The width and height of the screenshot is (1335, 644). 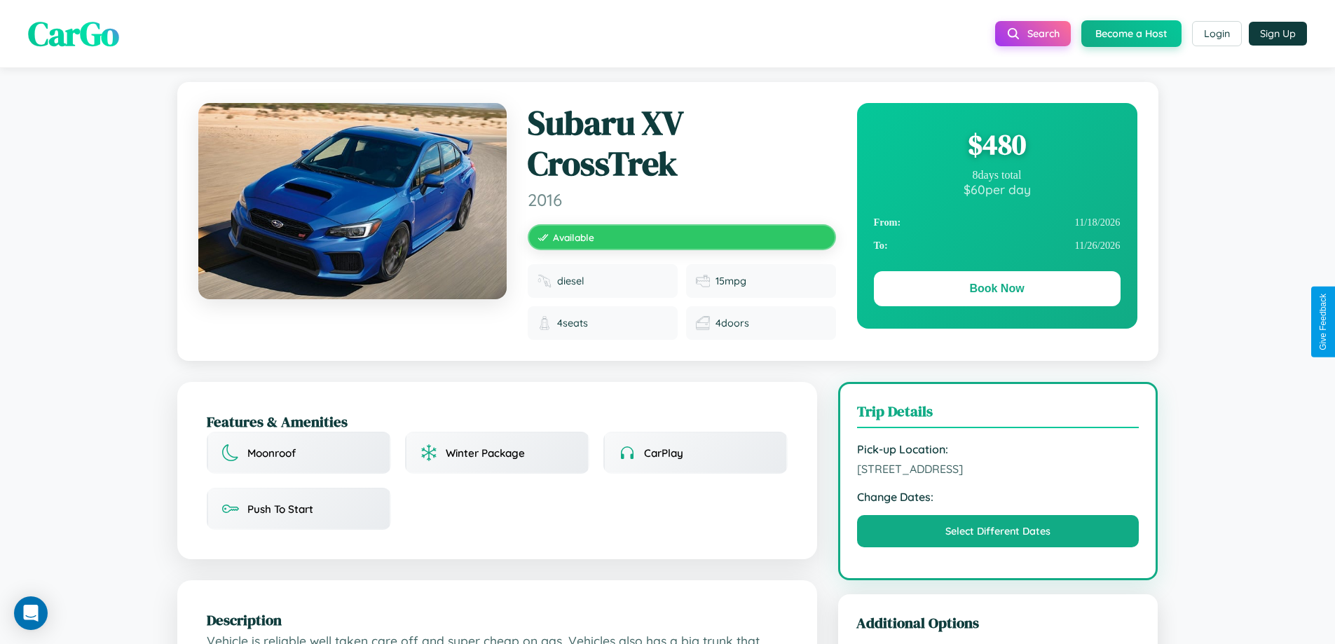 I want to click on span: Search, so click(x=1044, y=34).